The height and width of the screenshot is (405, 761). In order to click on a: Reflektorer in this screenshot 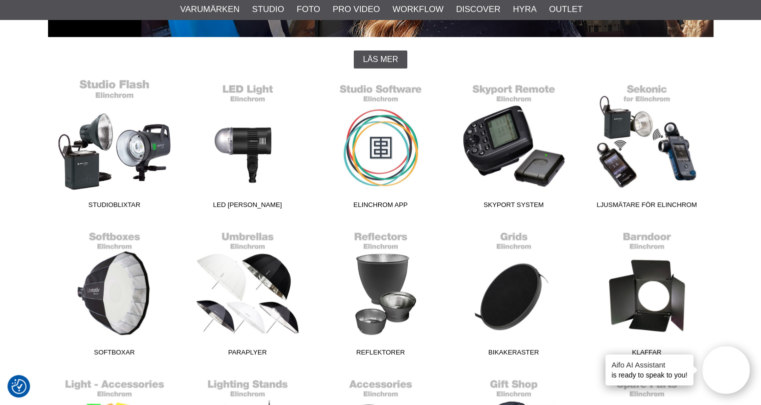, I will do `click(381, 294)`.